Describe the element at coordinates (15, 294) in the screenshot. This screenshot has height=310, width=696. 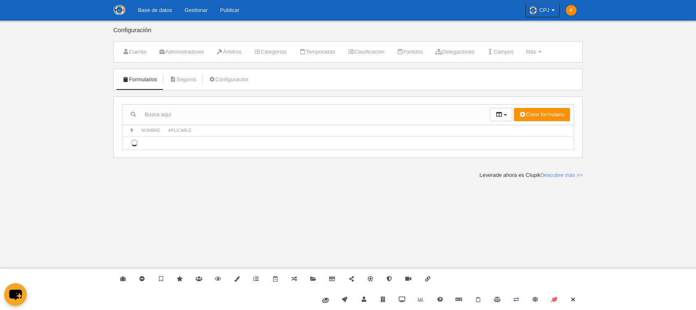
I see `button: chat-button` at that location.